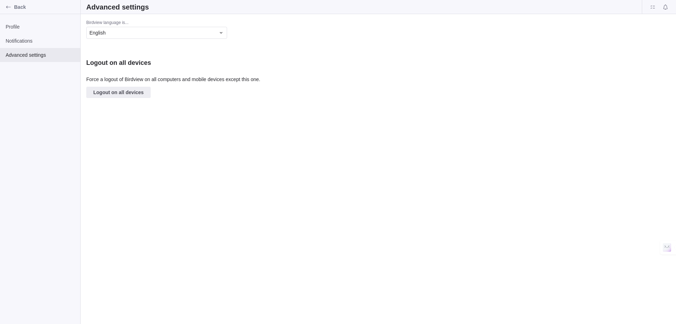 The height and width of the screenshot is (324, 676). What do you see at coordinates (118, 7) in the screenshot?
I see `h2: Advanced settings` at bounding box center [118, 7].